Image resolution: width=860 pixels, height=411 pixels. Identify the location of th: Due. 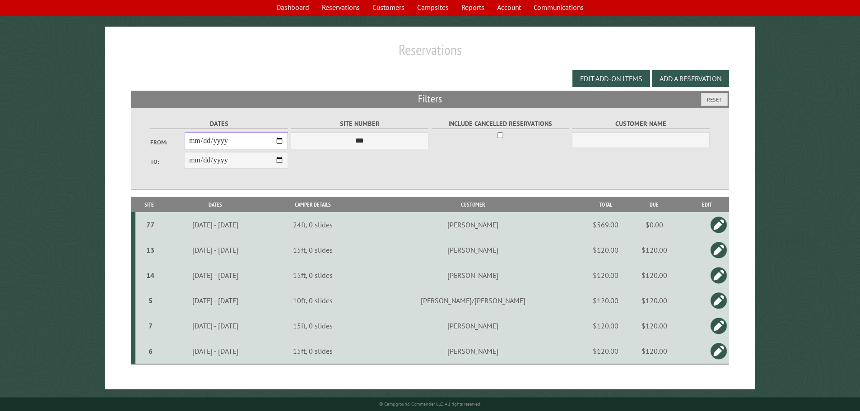
(654, 205).